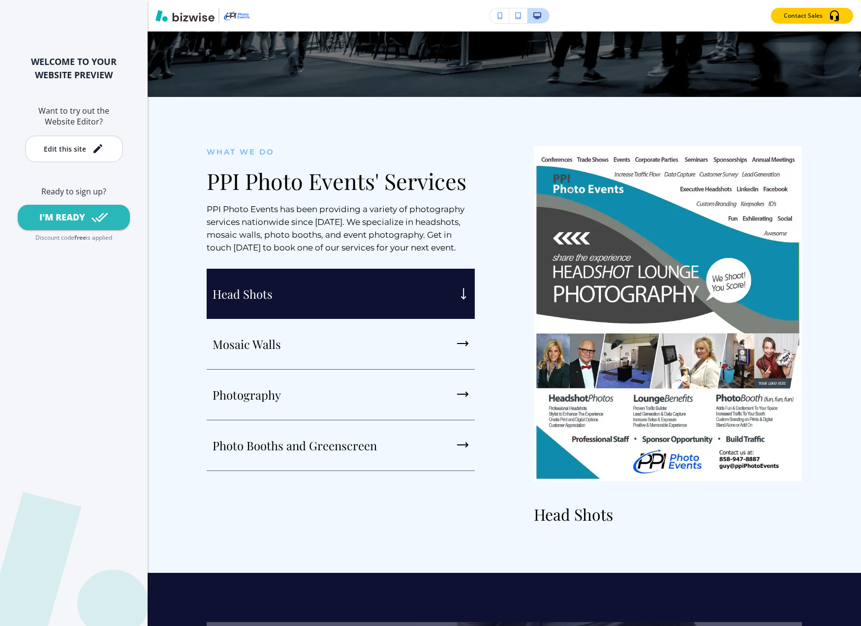 This screenshot has height=626, width=861. I want to click on button: I'M READY, so click(74, 217).